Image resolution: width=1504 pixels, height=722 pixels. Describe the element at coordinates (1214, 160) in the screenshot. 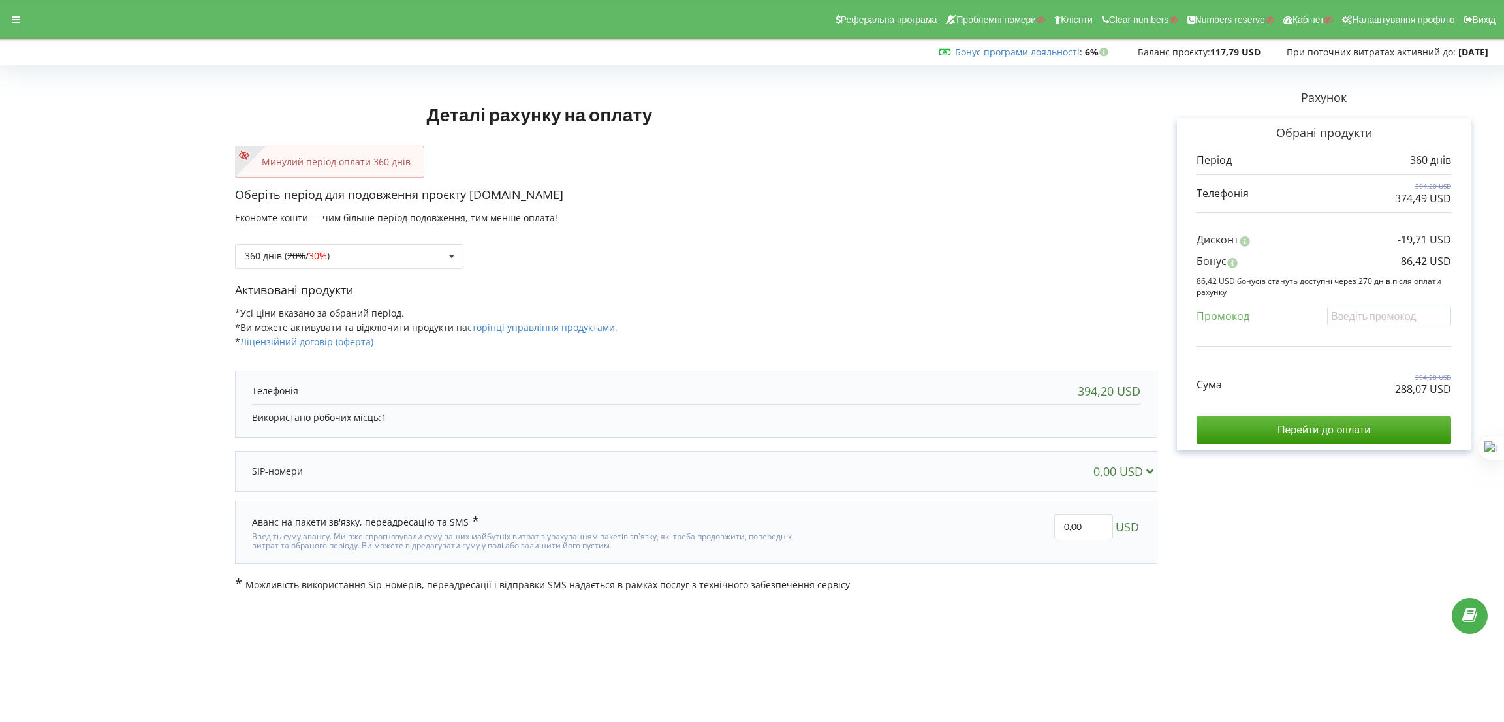

I see `p: Період` at that location.